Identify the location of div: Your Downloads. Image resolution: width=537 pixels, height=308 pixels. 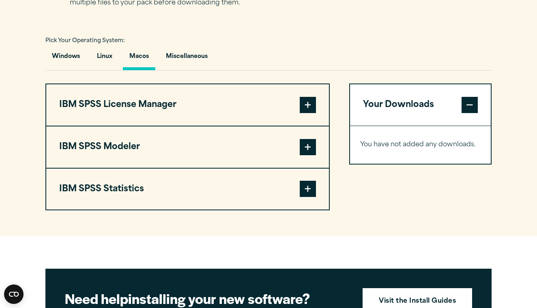
(420, 145).